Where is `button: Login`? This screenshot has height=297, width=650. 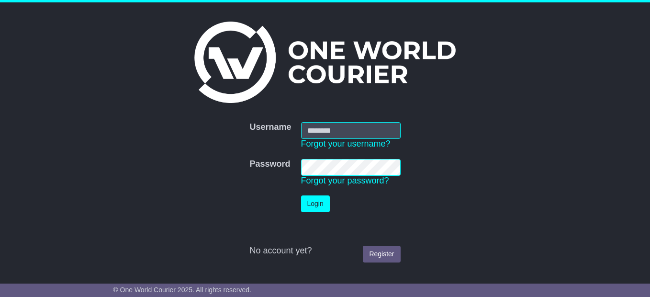 button: Login is located at coordinates (315, 203).